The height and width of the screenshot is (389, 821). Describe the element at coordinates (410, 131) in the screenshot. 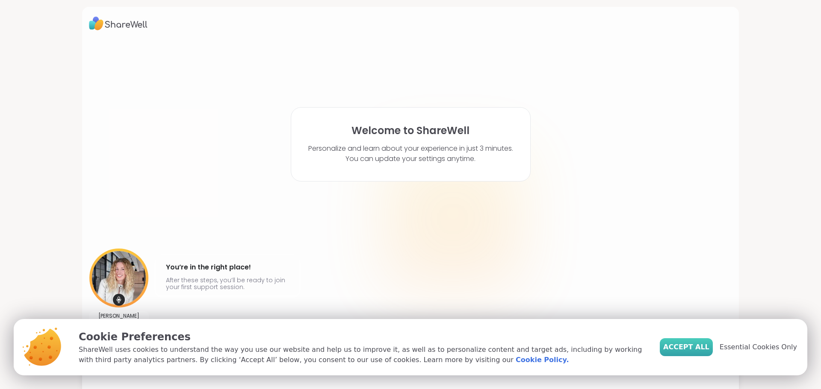

I see `h1: Welcome to ShareWell` at that location.